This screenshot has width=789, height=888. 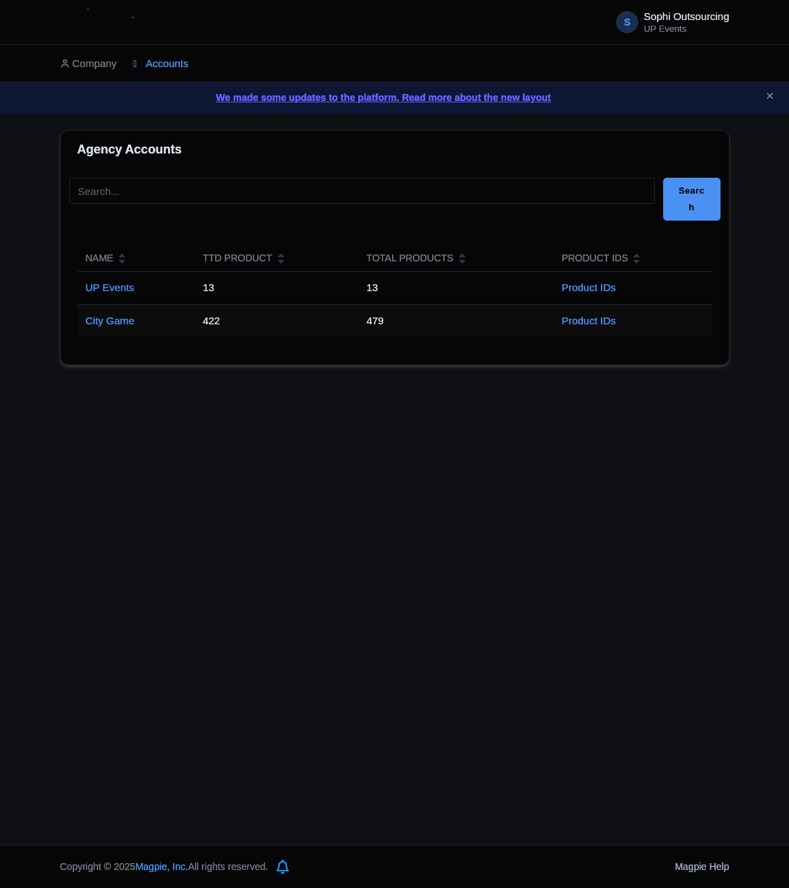 What do you see at coordinates (456, 320) in the screenshot?
I see `td: 479` at bounding box center [456, 320].